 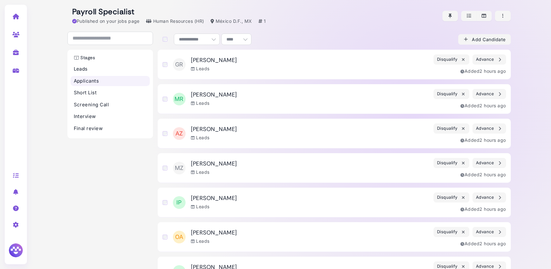 I want to click on div: Close, so click(x=117, y=8).